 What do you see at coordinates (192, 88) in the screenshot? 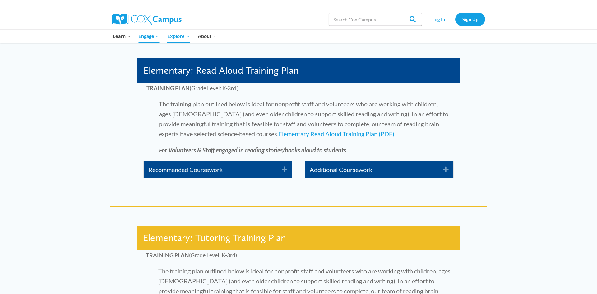
I see `span: (Grade Level: K-3rd )` at bounding box center [192, 88].